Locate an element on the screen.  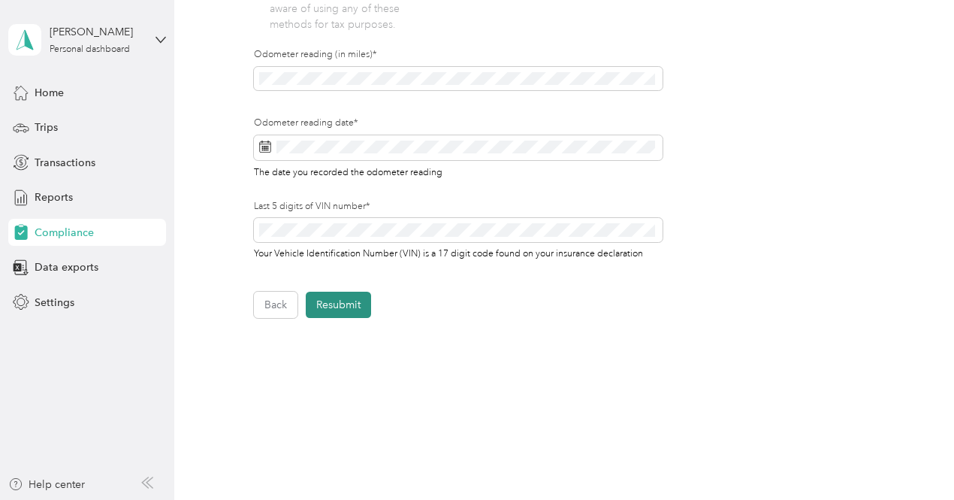
button: Back is located at coordinates (276, 304).